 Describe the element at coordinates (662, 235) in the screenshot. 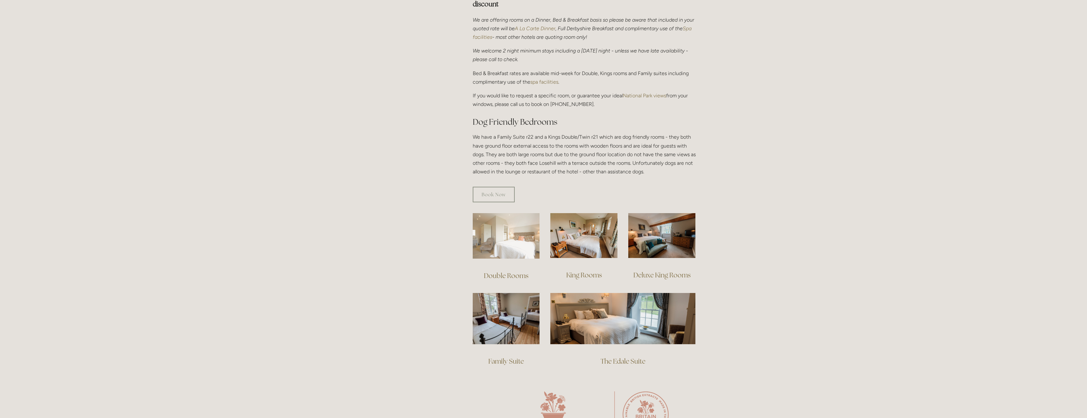

I see `img: Deluxe King Room view, Losehill Hotel` at that location.